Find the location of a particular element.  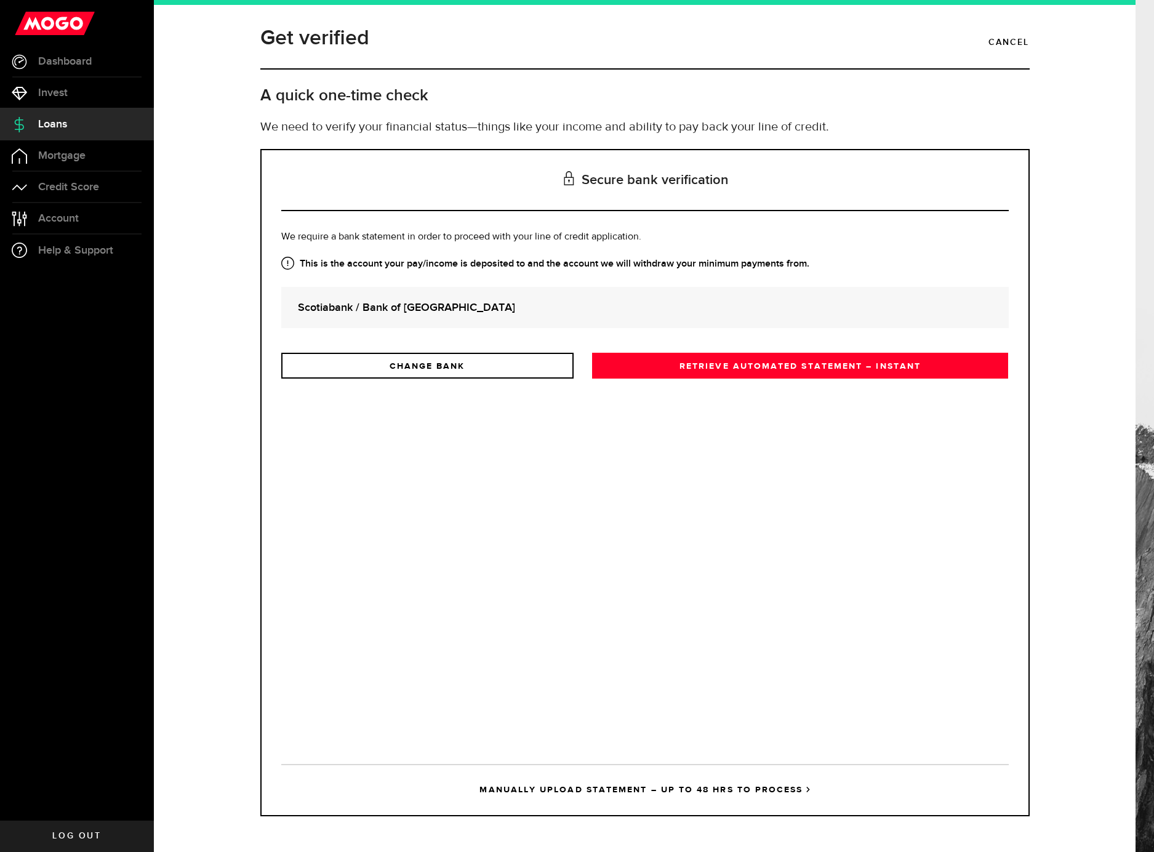

h1: Get verified is located at coordinates (315, 38).